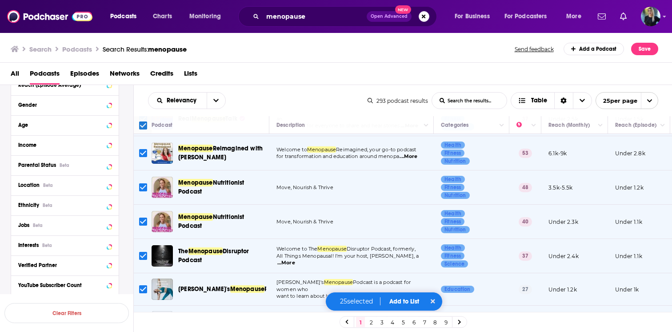 The image size is (672, 332). What do you see at coordinates (65, 84) in the screenshot?
I see `button: Reach (Episode Average)` at bounding box center [65, 84].